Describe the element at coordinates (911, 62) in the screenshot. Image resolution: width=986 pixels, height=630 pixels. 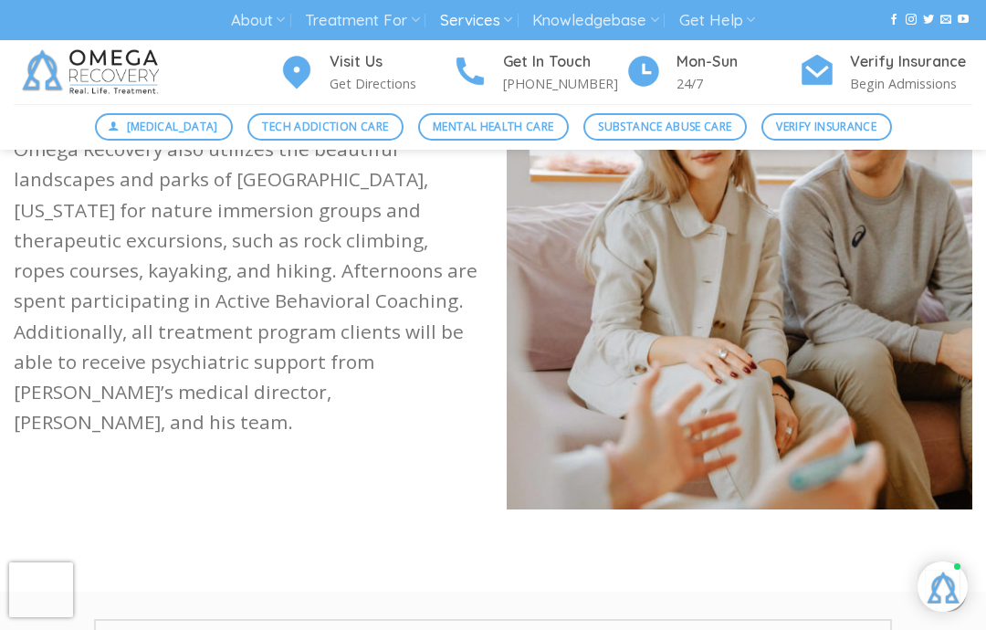
I see `h4: Verify Insurance` at that location.